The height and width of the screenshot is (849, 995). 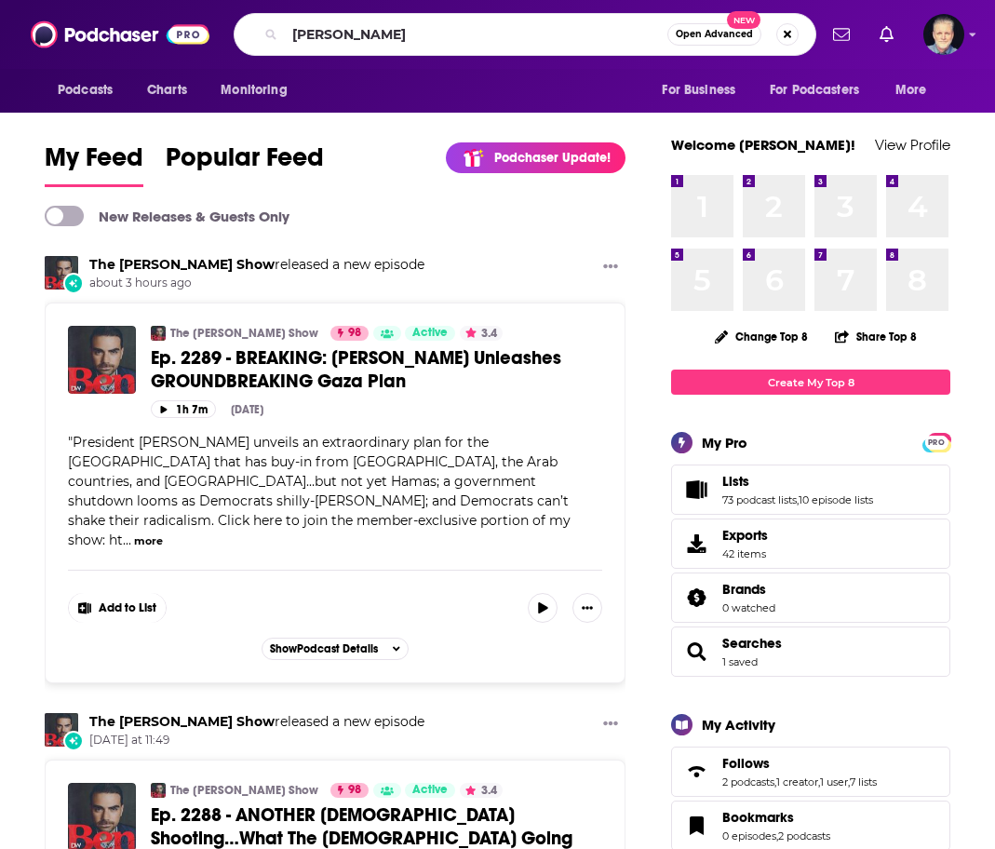 What do you see at coordinates (912, 144) in the screenshot?
I see `a: View Profile` at bounding box center [912, 144].